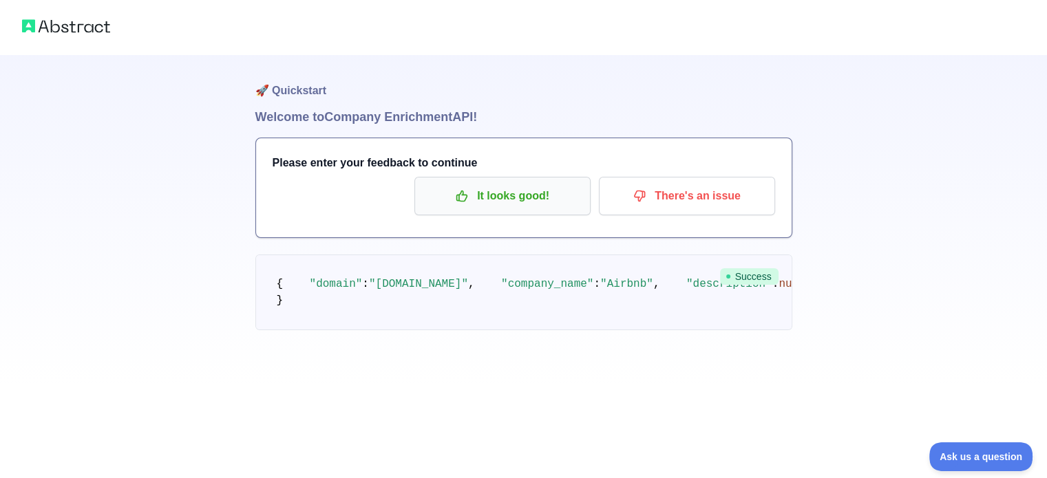 Image resolution: width=1047 pixels, height=478 pixels. Describe the element at coordinates (687, 196) in the screenshot. I see `p: There's an issue` at that location.